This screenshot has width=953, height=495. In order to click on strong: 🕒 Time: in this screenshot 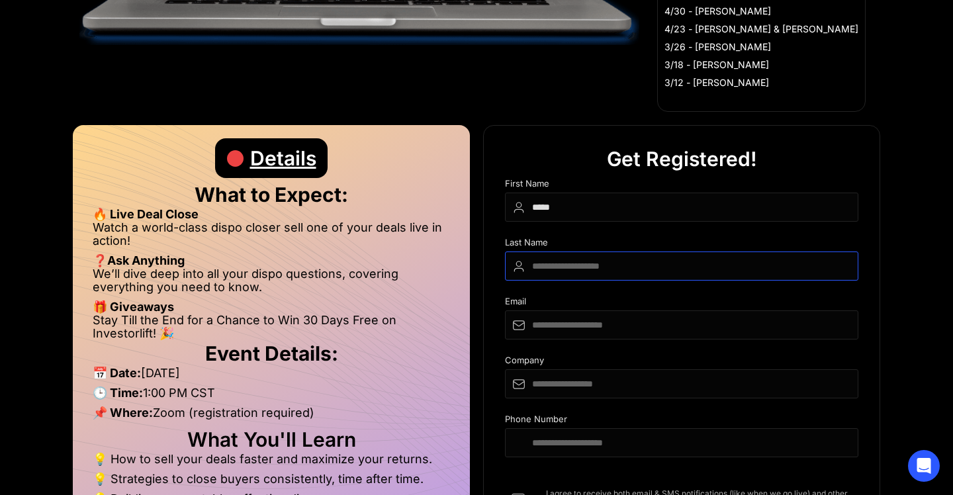, I will do `click(118, 393)`.